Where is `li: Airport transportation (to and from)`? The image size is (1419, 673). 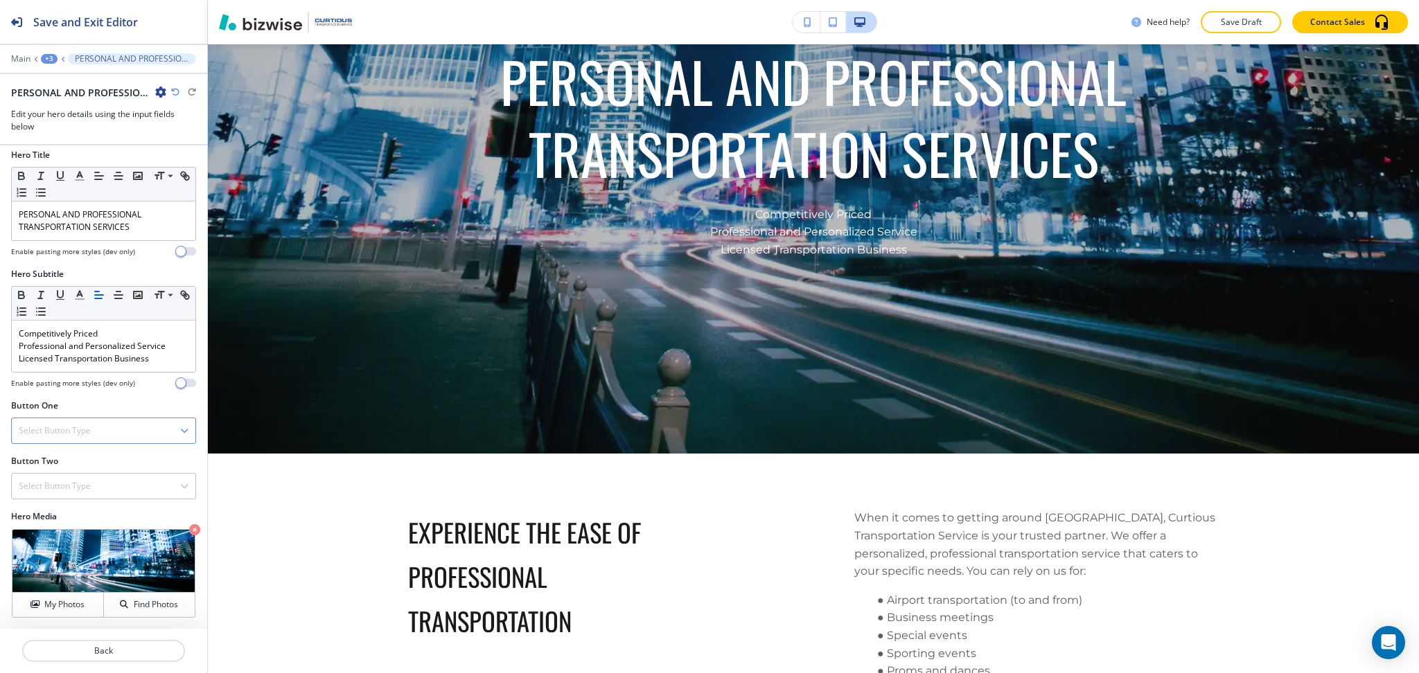
li: Airport transportation (to and from) is located at coordinates (1045, 601).